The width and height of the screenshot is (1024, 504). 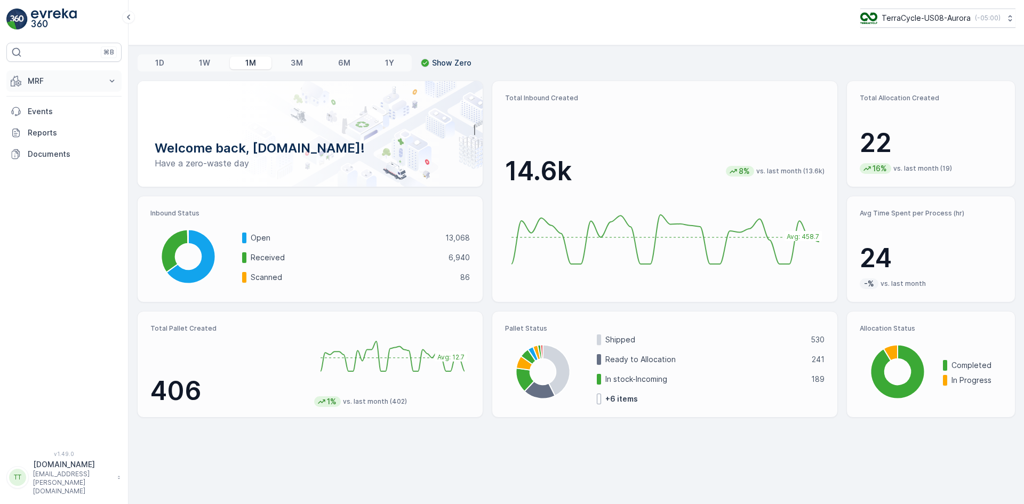 I want to click on p: Allocation Status, so click(x=931, y=329).